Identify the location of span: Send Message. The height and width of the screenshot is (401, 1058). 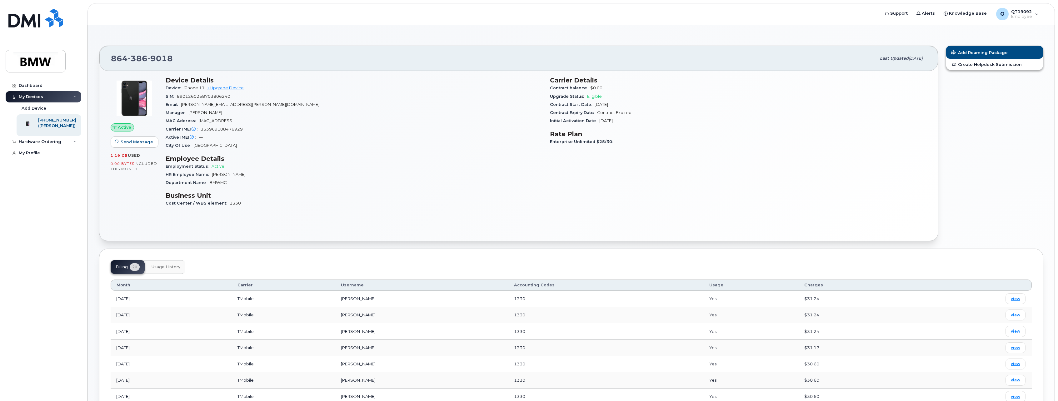
(137, 142).